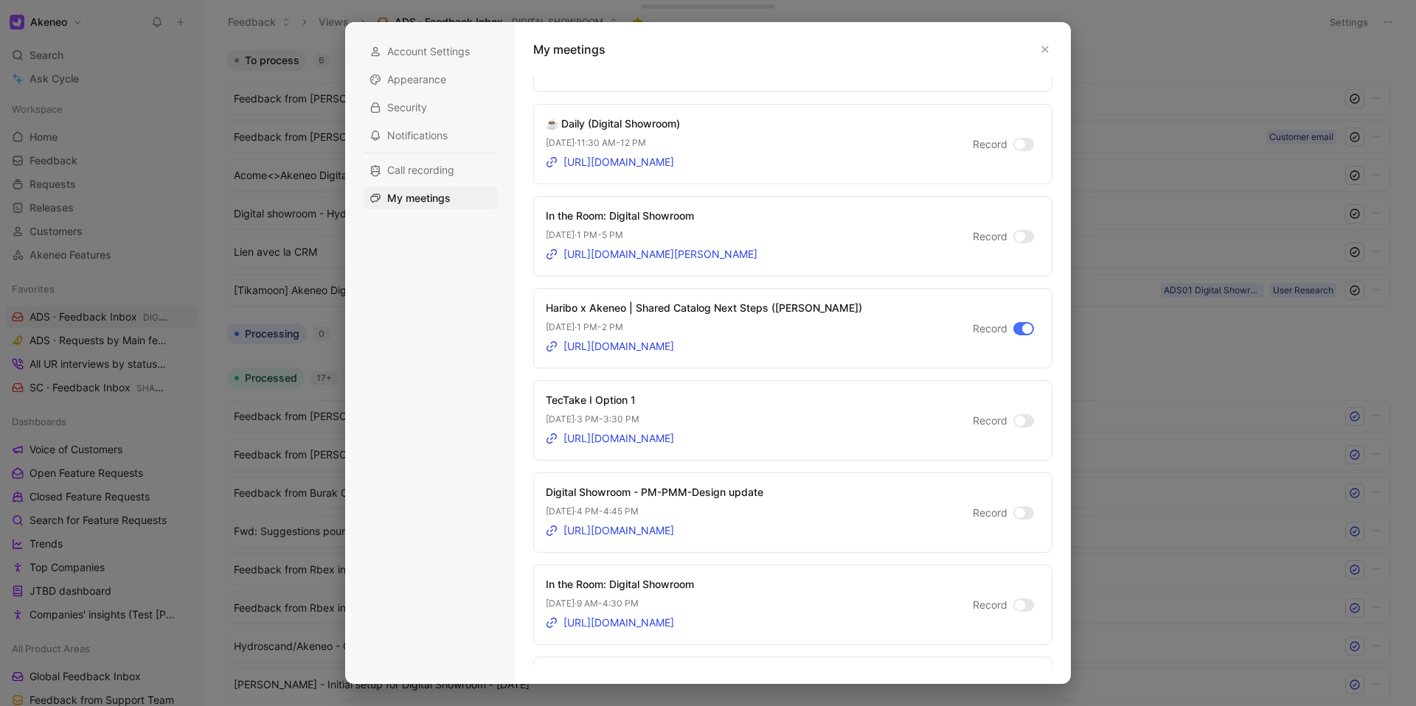 Image resolution: width=1416 pixels, height=706 pixels. What do you see at coordinates (431, 170) in the screenshot?
I see `div: Call recording` at bounding box center [431, 170].